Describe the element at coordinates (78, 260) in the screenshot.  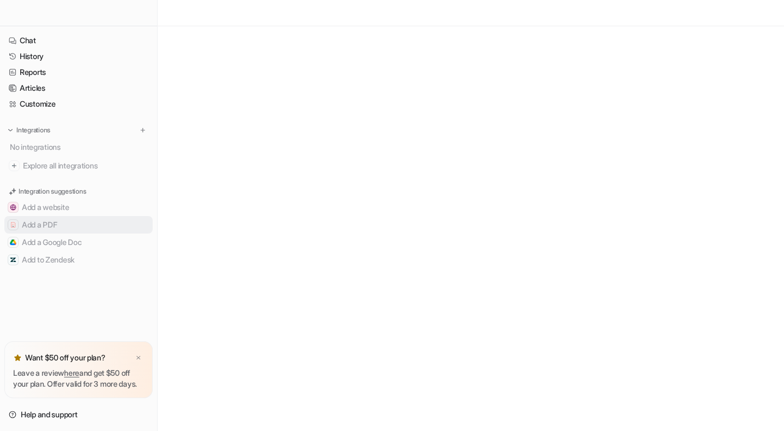
I see `button: Add to ZendeskAdd to Zendesk` at that location.